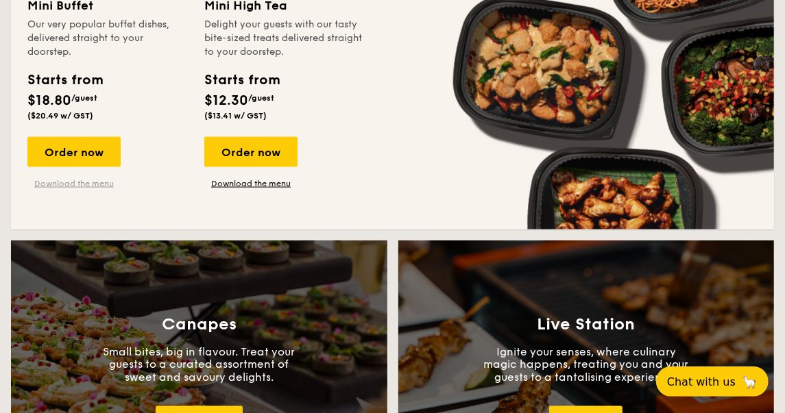 The height and width of the screenshot is (413, 785). Describe the element at coordinates (712, 382) in the screenshot. I see `button: Chat with us🦙` at that location.